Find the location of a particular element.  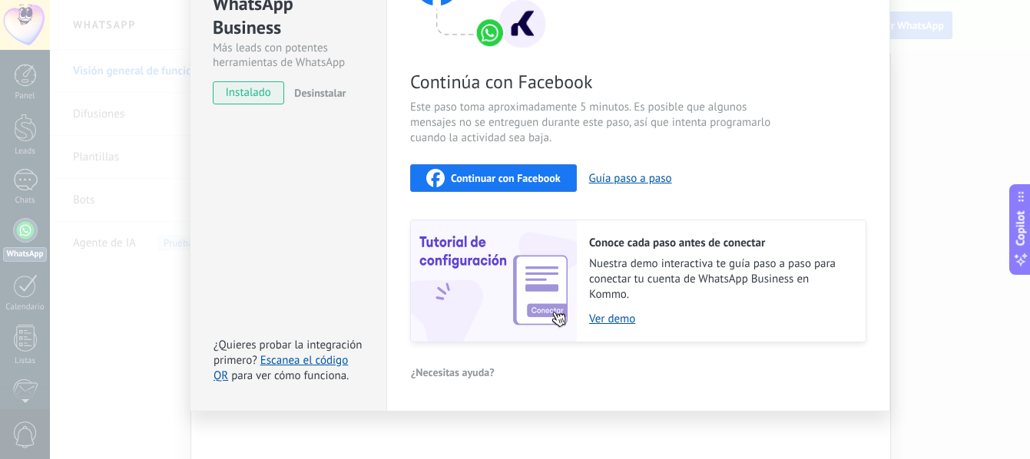

span: Continúa con Facebook is located at coordinates (593, 81).